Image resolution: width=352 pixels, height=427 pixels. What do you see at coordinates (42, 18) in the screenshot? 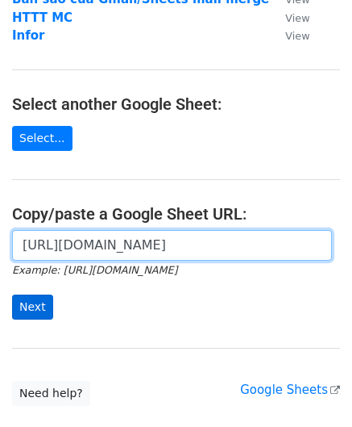
I see `strong: HTTT MC` at bounding box center [42, 18].